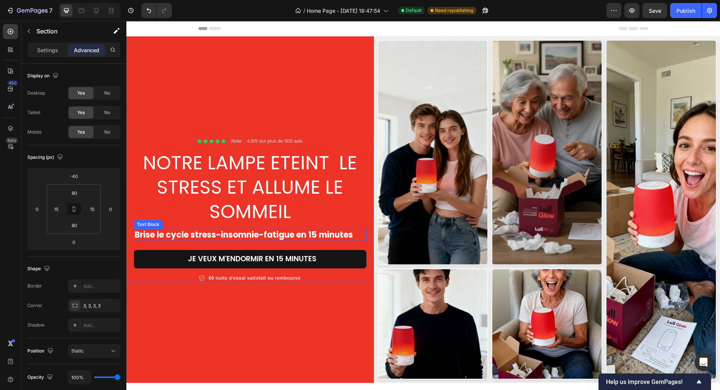 The image size is (720, 390). I want to click on div: Corner, so click(35, 305).